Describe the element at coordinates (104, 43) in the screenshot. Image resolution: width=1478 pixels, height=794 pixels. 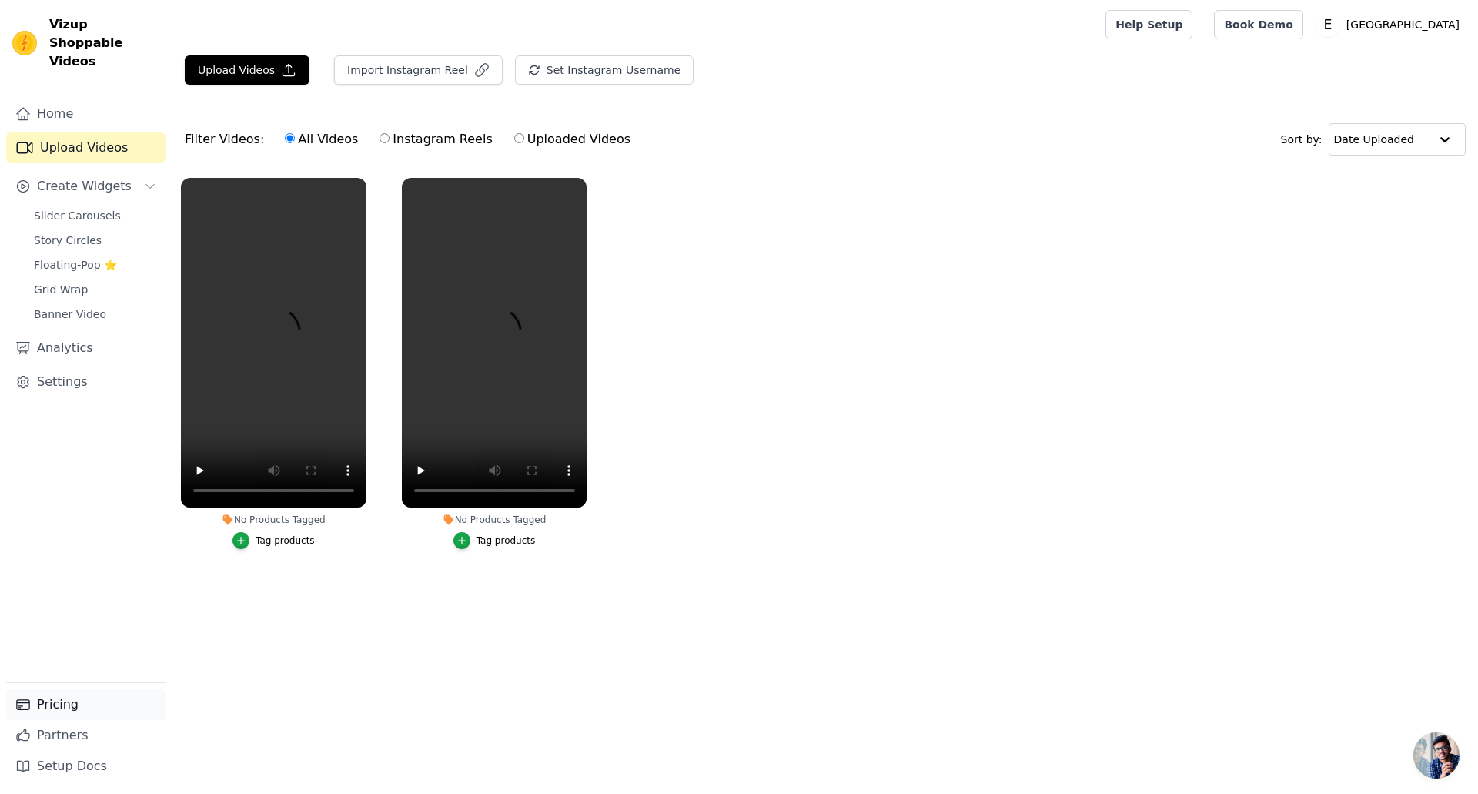
I see `span: Vizup Shoppable Videos` at that location.